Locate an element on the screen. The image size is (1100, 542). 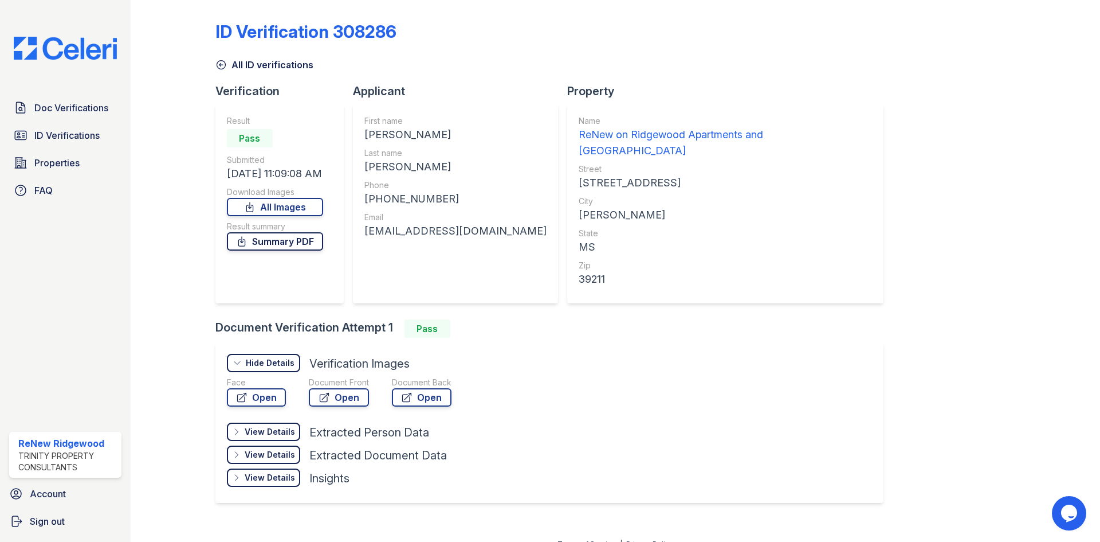
a: Doc Verifications is located at coordinates (65, 108).